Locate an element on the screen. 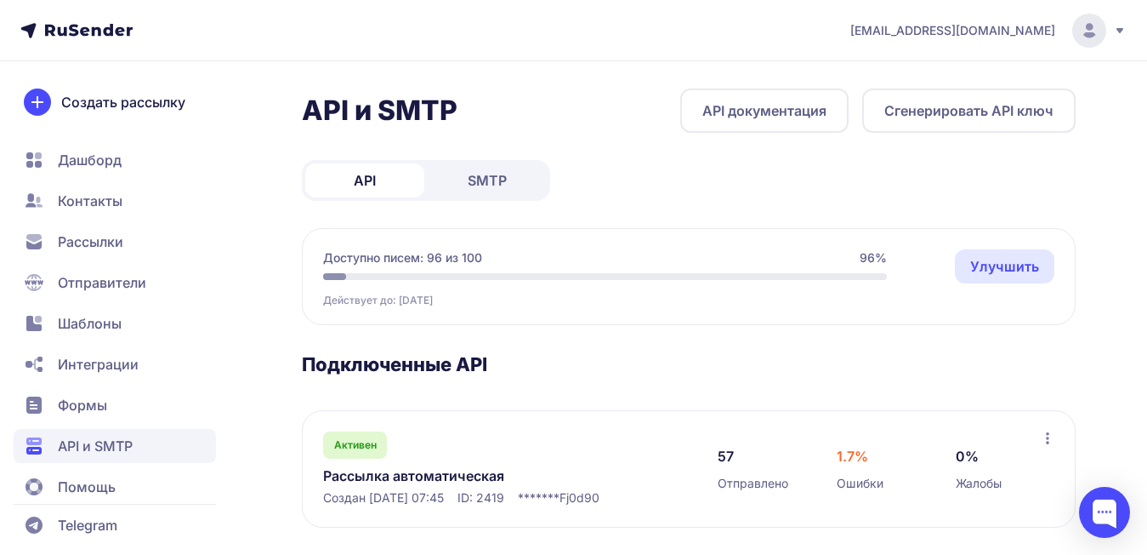 This screenshot has height=555, width=1147. span: Создать рассылку is located at coordinates (123, 102).